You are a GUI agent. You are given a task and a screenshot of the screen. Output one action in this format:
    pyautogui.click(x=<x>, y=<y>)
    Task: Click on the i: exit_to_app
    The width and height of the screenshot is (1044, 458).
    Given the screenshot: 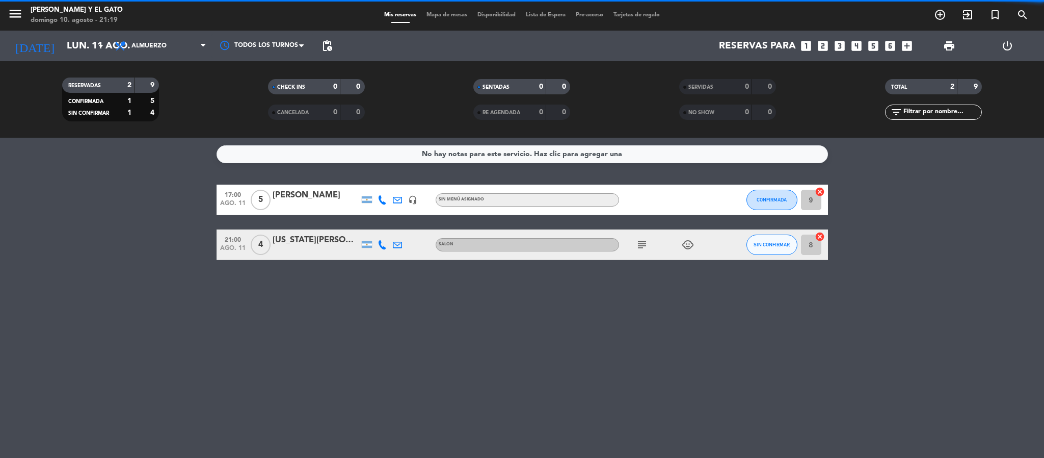 What is the action you would take?
    pyautogui.click(x=968, y=15)
    